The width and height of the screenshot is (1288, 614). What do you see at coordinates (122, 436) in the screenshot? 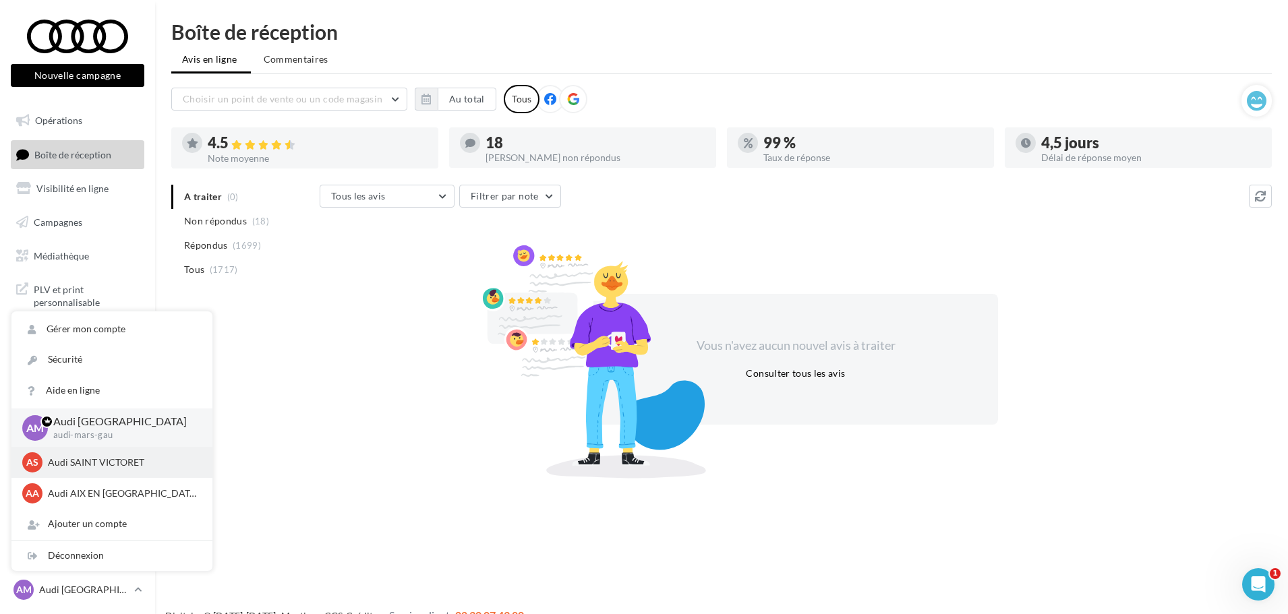
I see `p: audi-mars-gau` at bounding box center [122, 436].